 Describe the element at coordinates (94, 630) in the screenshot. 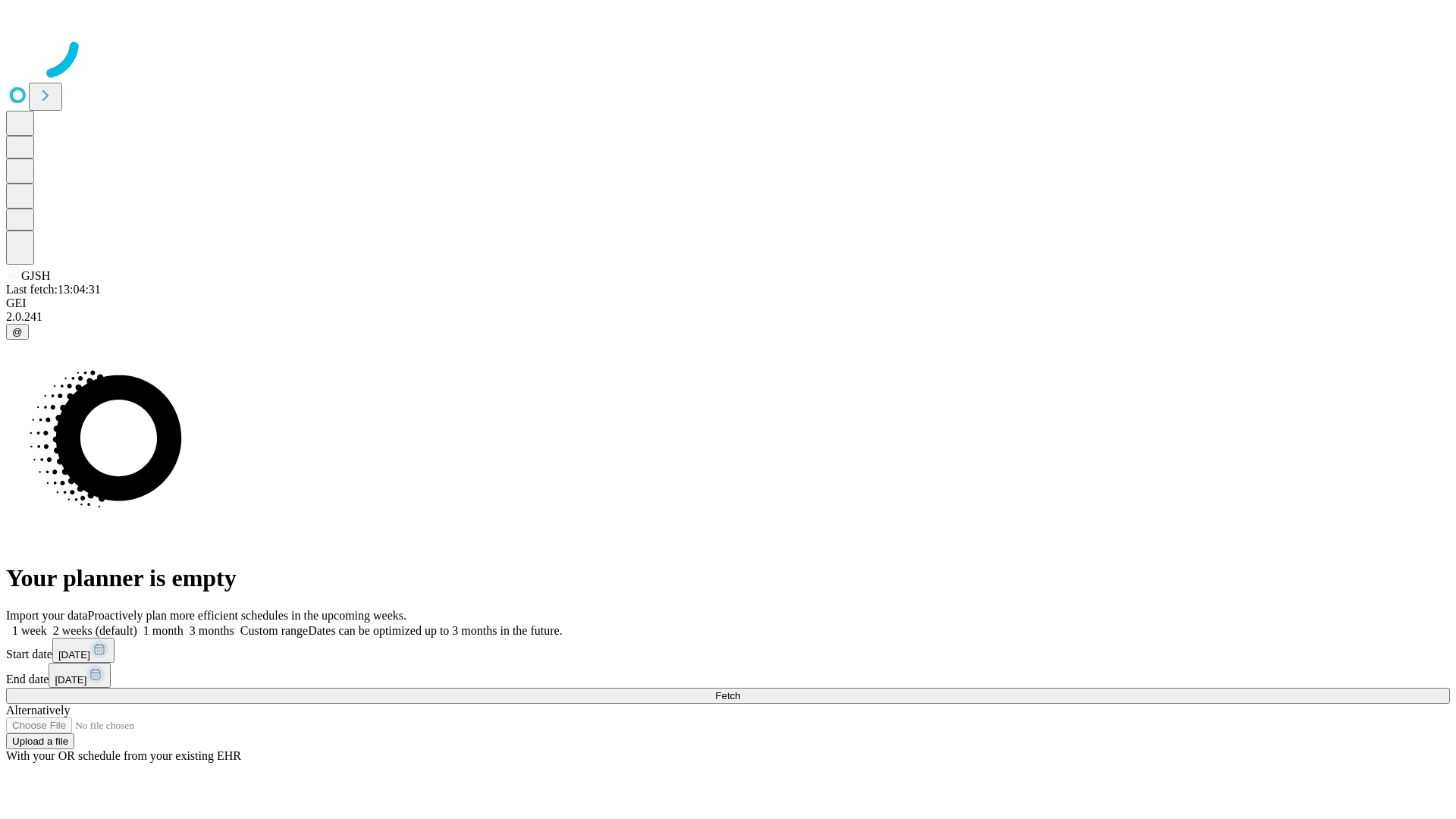

I see `span: 2 weeks (default)` at that location.